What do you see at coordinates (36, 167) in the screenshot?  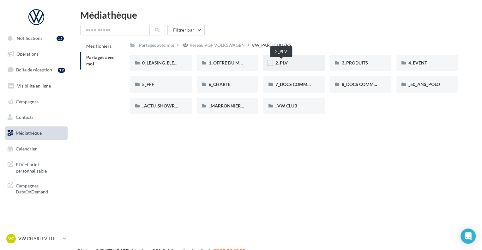 I see `a: PLV et print personnalisable` at bounding box center [36, 167].